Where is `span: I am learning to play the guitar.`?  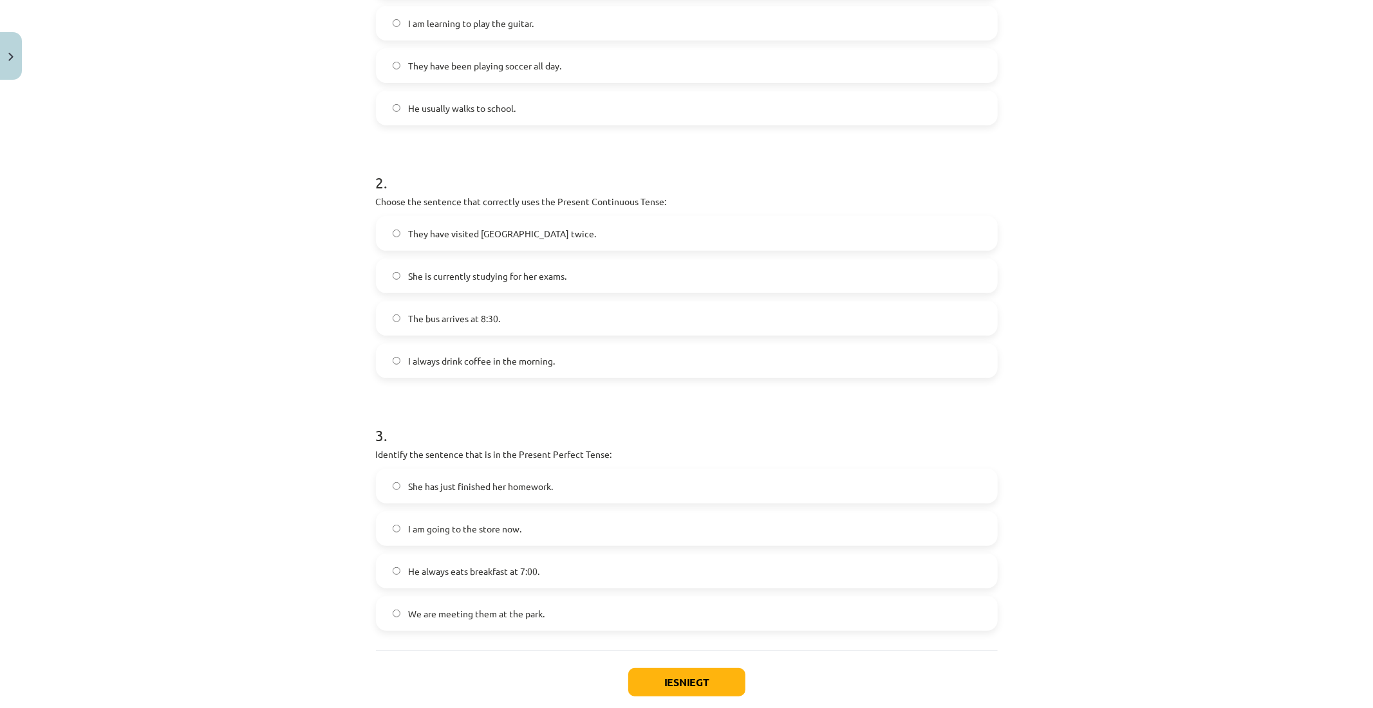
span: I am learning to play the guitar. is located at coordinates (470, 23).